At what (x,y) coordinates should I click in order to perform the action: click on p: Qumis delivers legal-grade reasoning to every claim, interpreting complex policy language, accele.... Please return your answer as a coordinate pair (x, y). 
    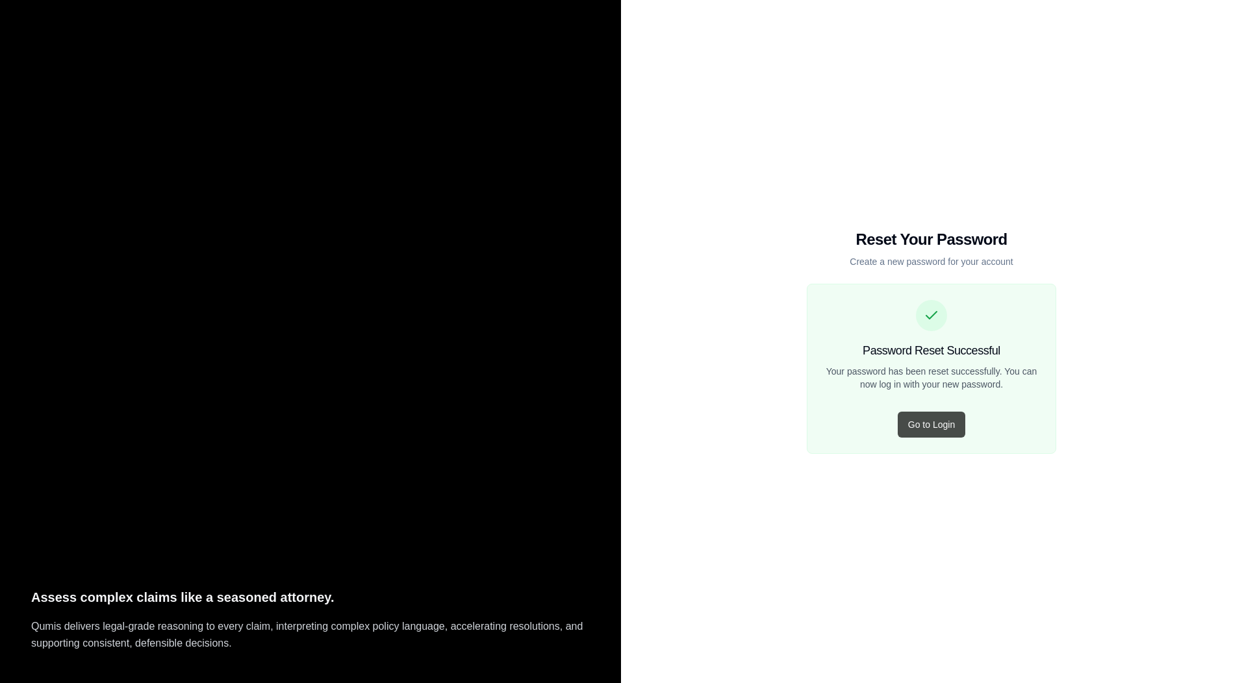
    Looking at the image, I should click on (310, 635).